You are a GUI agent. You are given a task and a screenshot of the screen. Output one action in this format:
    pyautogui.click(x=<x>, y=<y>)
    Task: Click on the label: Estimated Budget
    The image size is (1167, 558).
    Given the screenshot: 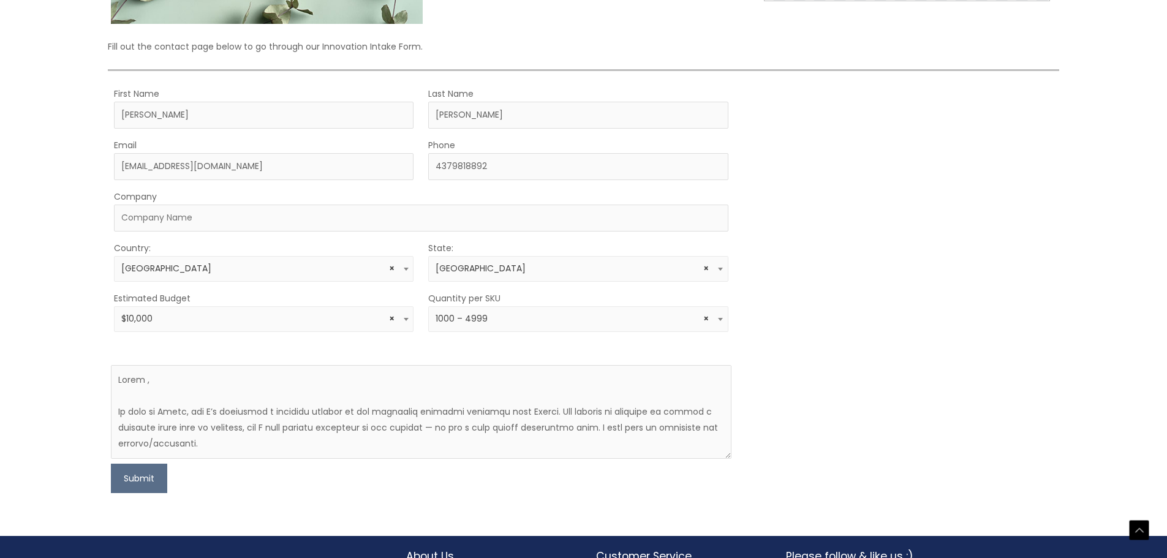 What is the action you would take?
    pyautogui.click(x=152, y=298)
    